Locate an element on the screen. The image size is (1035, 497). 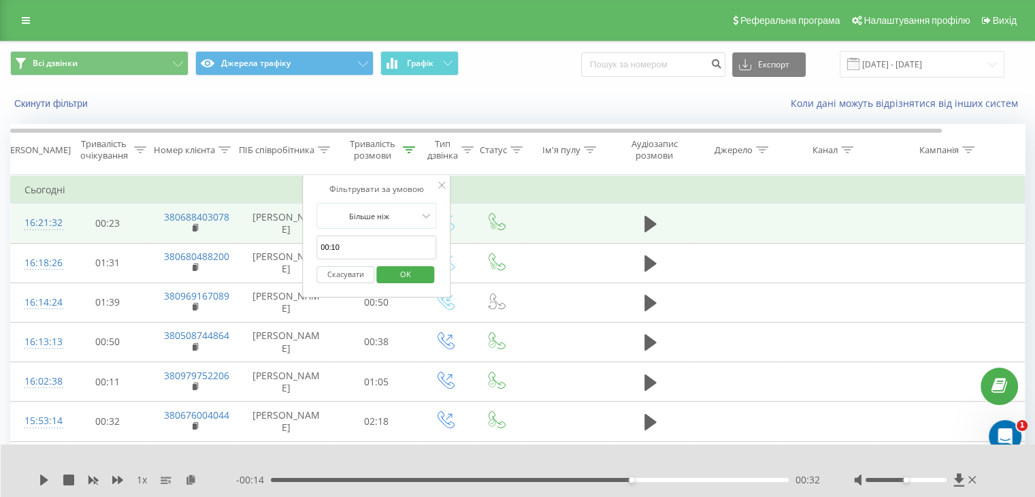
div: Статус is located at coordinates (493, 150).